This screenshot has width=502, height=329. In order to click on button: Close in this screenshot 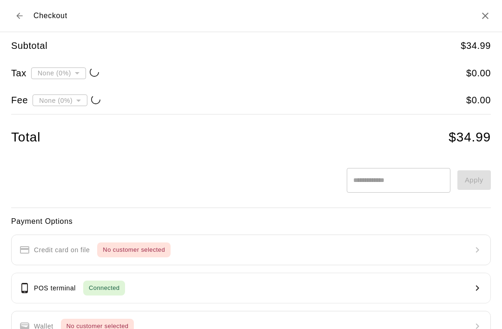, I will do `click(486, 16)`.